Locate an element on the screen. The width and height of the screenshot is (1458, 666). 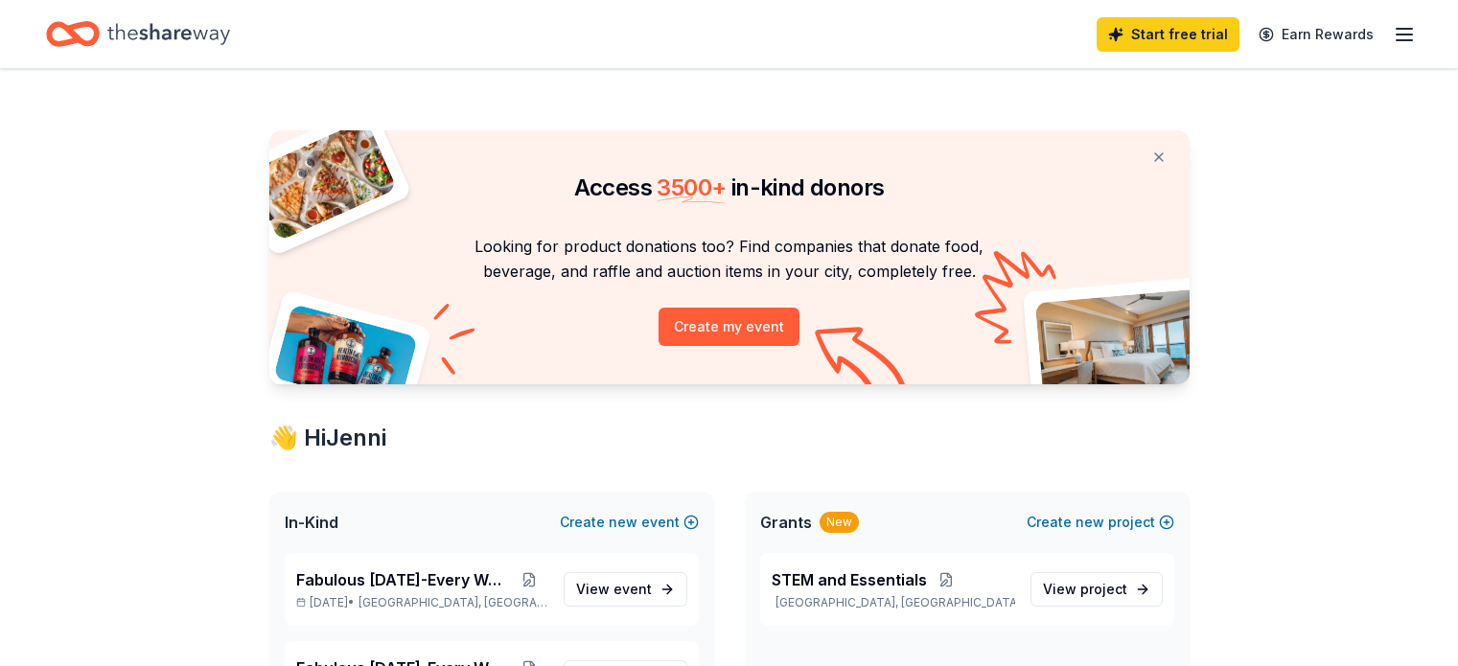
a: Home is located at coordinates (138, 34).